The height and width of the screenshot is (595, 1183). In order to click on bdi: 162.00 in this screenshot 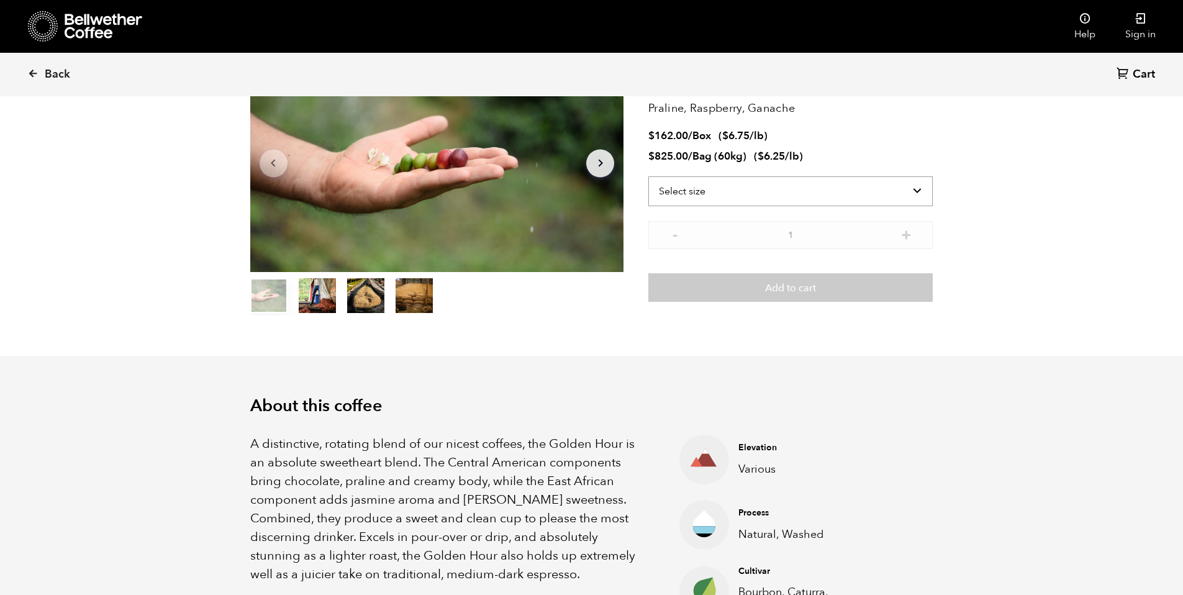, I will do `click(668, 135)`.